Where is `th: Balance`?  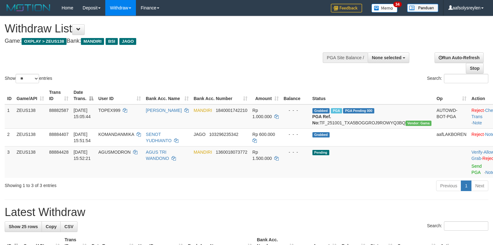 th: Balance is located at coordinates (295, 96).